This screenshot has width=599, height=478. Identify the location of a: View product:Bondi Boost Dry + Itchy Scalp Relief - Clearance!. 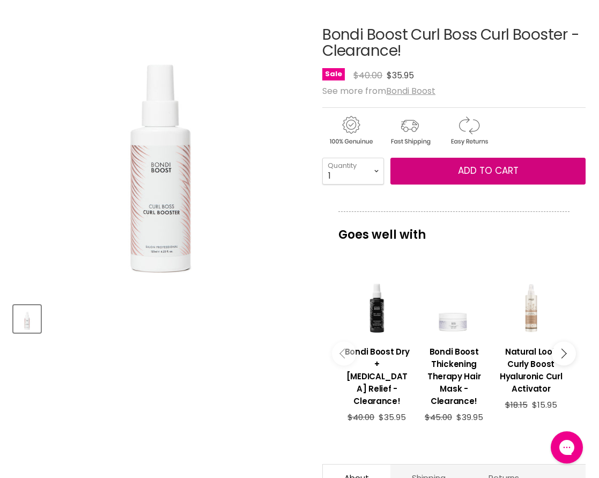
(377, 375).